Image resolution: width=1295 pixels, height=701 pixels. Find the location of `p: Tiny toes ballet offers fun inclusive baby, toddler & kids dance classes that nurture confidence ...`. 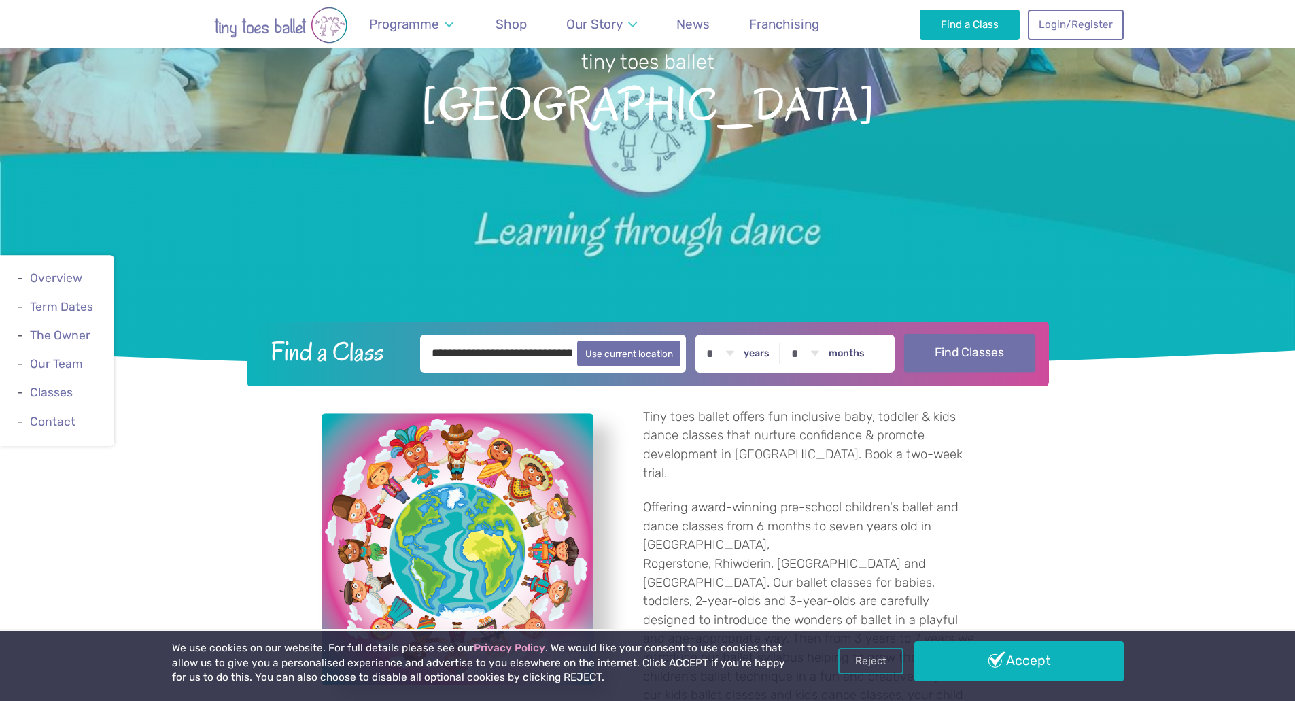

p: Tiny toes ballet offers fun inclusive baby, toddler & kids dance classes that nurture confidence ... is located at coordinates (808, 445).